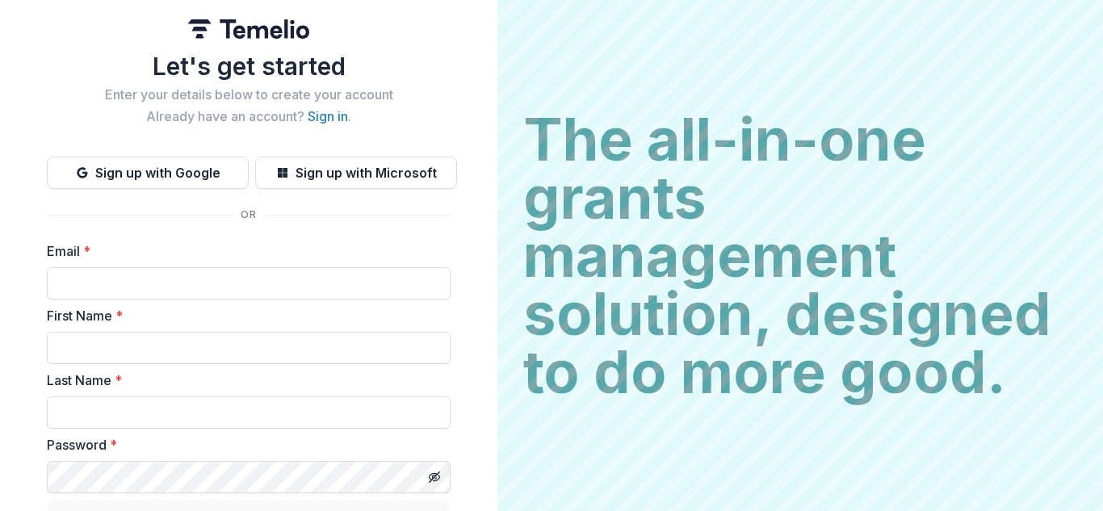 The image size is (1103, 511). Describe the element at coordinates (148, 173) in the screenshot. I see `button: Sign up with Google` at that location.